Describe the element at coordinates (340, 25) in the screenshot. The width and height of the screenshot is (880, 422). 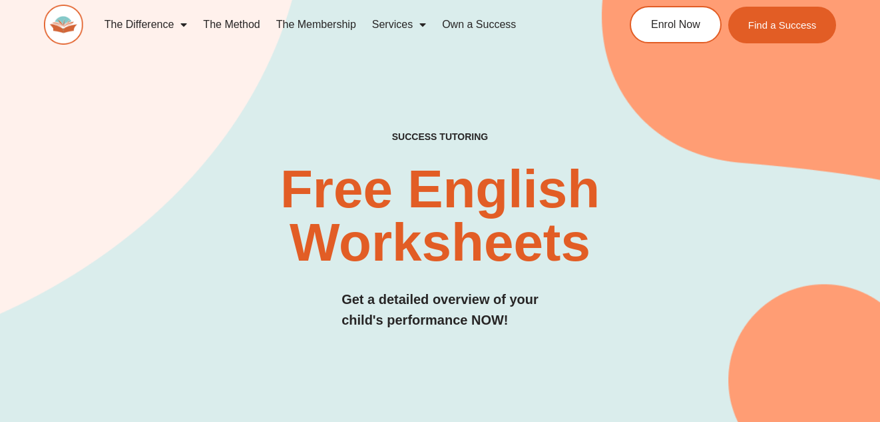
I see `nav: Menu` at that location.